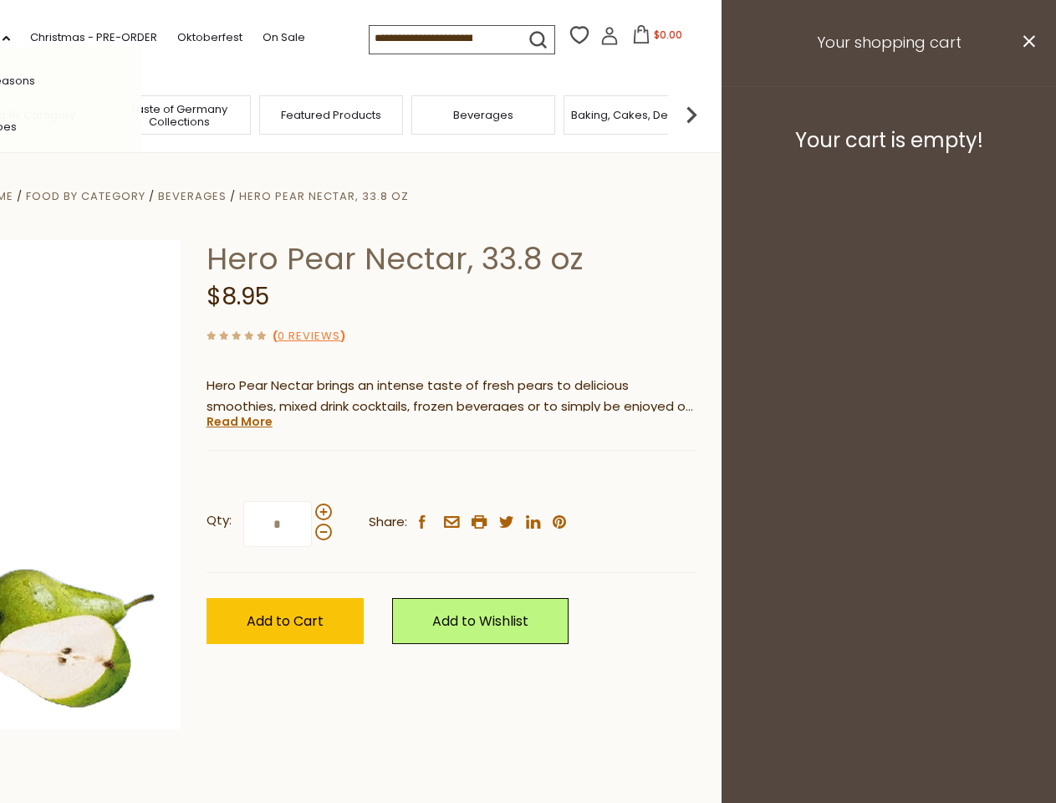 The image size is (1056, 803). Describe the element at coordinates (219, 520) in the screenshot. I see `strong: Qty:` at that location.